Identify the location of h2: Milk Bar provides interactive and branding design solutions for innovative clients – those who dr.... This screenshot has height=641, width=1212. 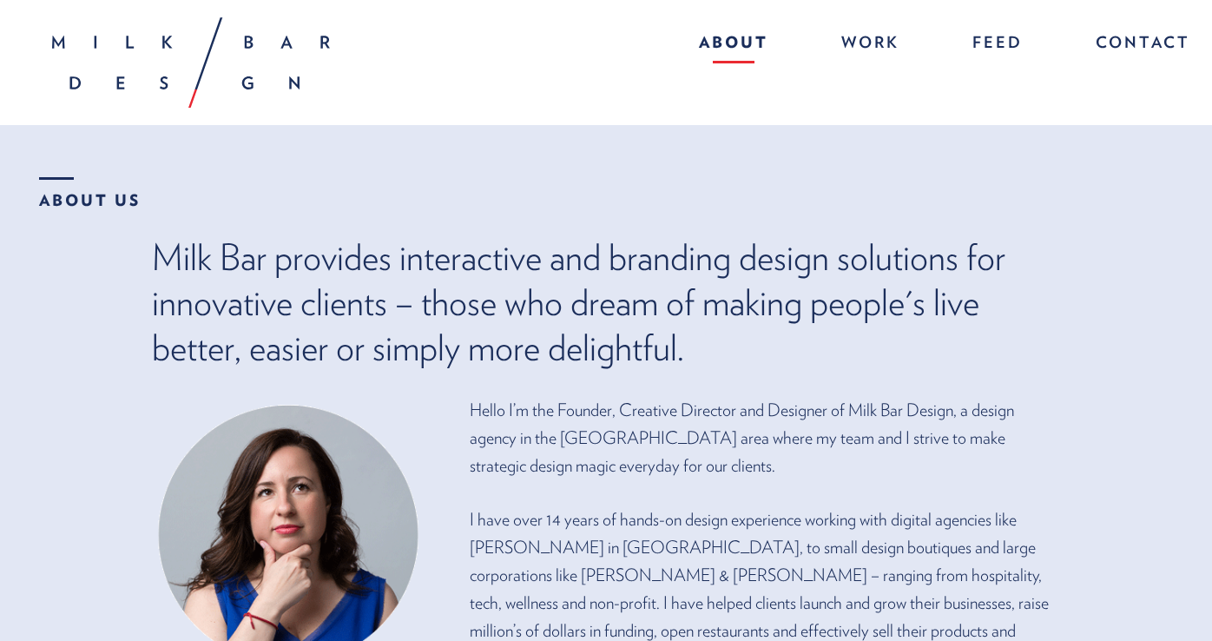
(606, 302).